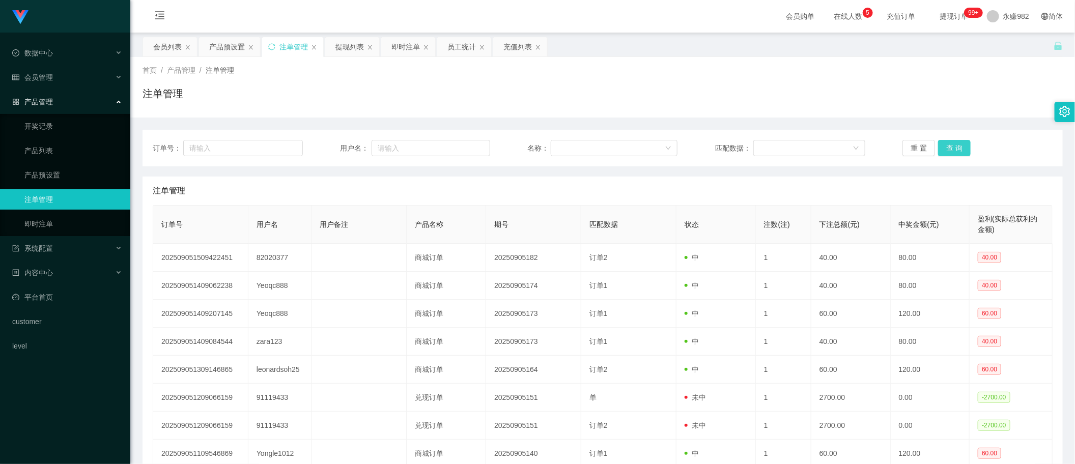 This screenshot has width=1075, height=464. Describe the element at coordinates (1008, 224) in the screenshot. I see `span: 盈利(实际总获利的金额)` at that location.